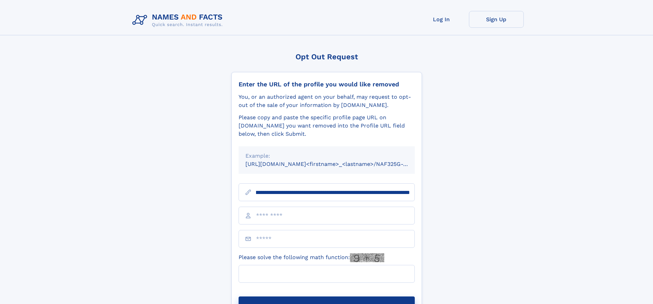 This screenshot has height=304, width=653. Describe the element at coordinates (327, 156) in the screenshot. I see `div: Example:` at that location.